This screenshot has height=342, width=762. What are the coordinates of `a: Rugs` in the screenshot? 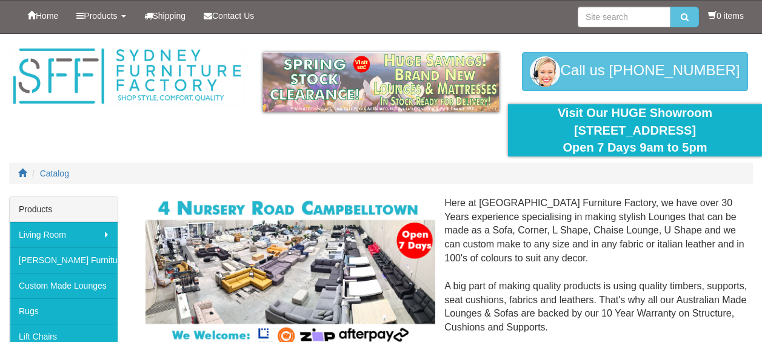 It's located at (64, 311).